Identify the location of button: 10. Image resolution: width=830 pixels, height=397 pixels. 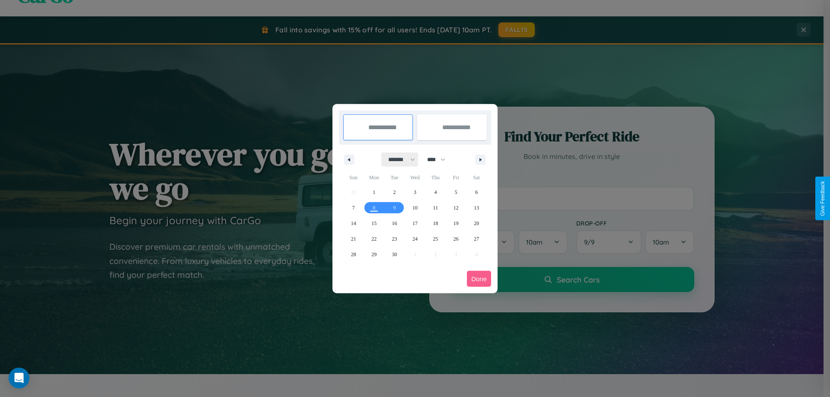
(415, 208).